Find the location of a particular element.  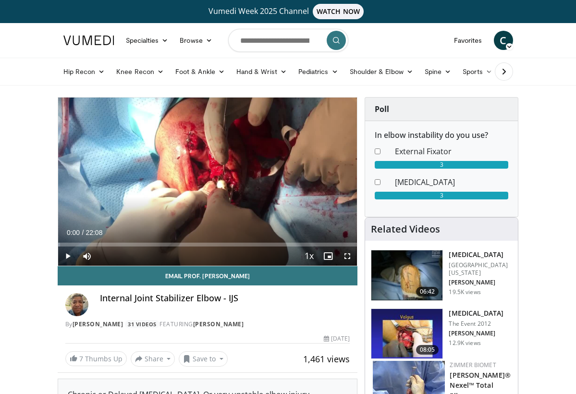

p: 12.9K views is located at coordinates (465, 343).